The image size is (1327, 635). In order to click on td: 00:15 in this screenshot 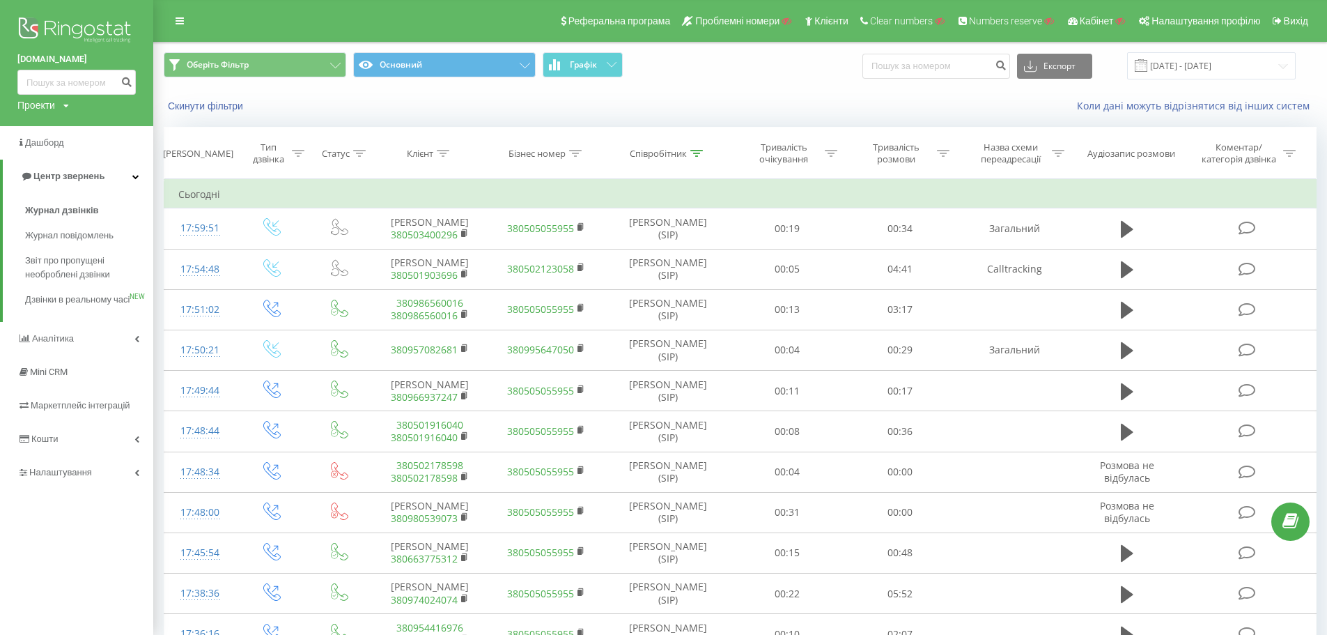, I will do `click(786, 552)`.